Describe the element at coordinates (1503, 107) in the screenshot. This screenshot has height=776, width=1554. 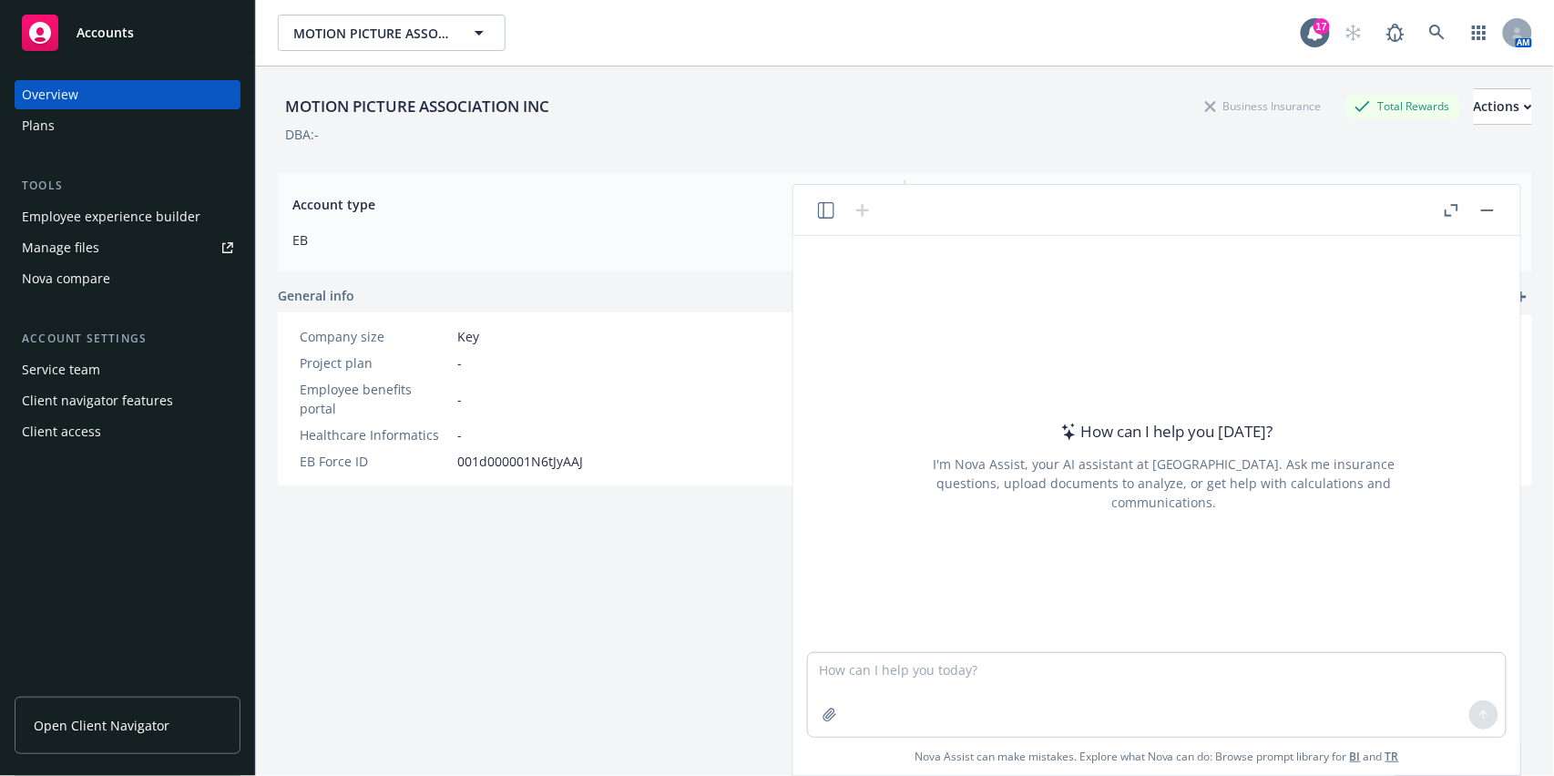
I see `div: Actions` at that location.